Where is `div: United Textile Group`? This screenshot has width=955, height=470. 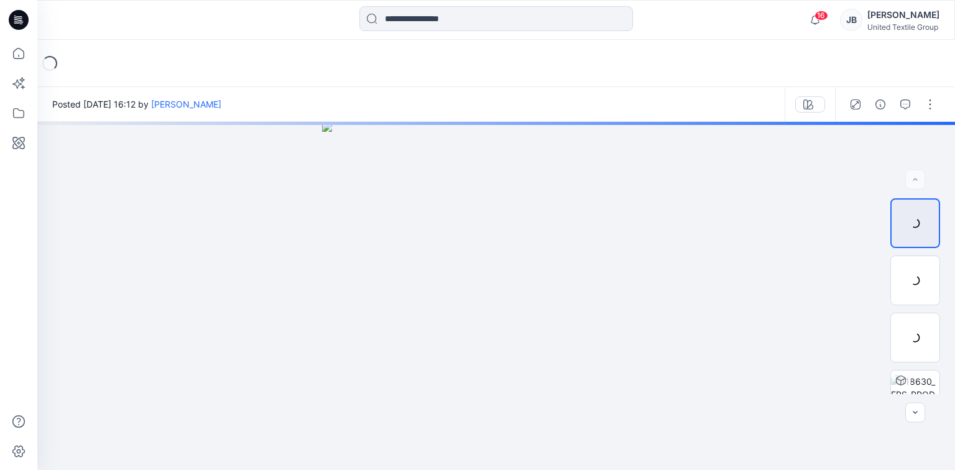
div: United Textile Group is located at coordinates (903, 27).